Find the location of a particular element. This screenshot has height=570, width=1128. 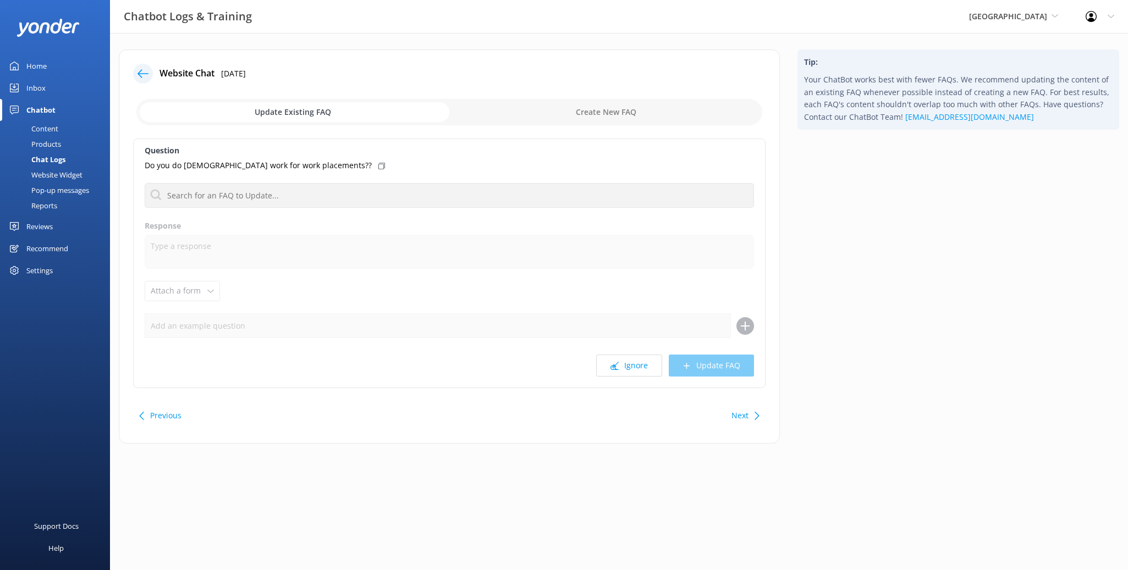

h4: Tip: is located at coordinates (958, 62).